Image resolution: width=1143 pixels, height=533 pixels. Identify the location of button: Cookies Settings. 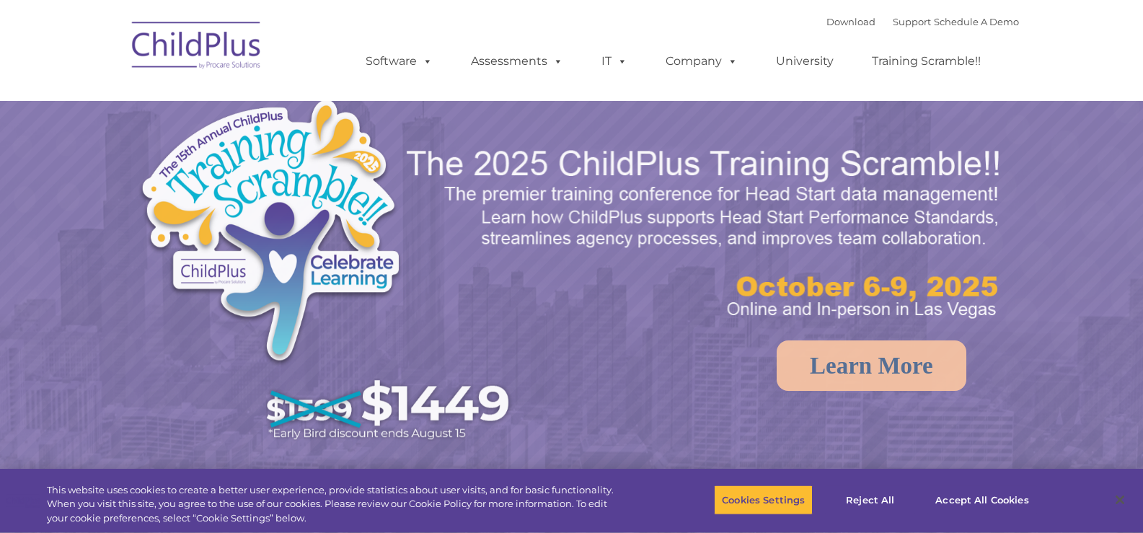
(763, 500).